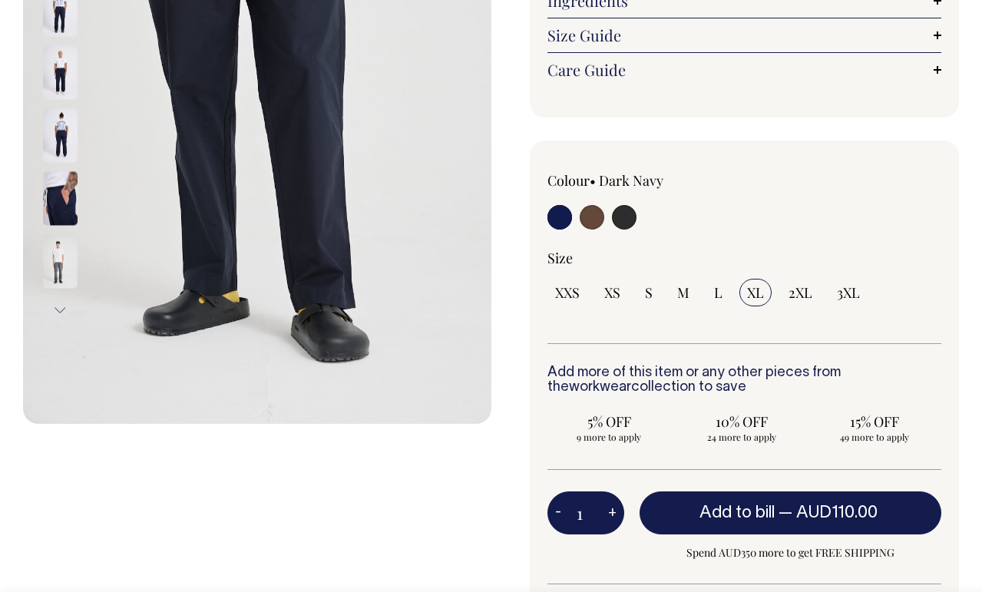  I want to click on span: Spend AUD350 more to get FREE SHIPPING, so click(791, 553).